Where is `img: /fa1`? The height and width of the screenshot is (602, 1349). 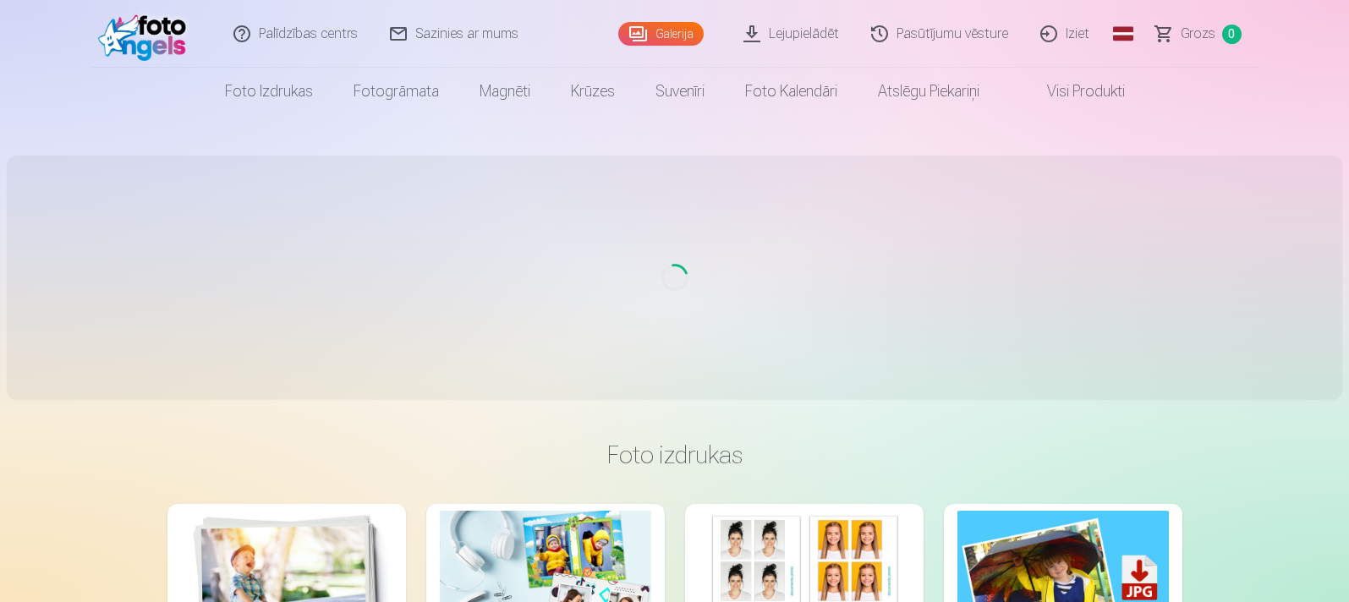 img: /fa1 is located at coordinates (146, 34).